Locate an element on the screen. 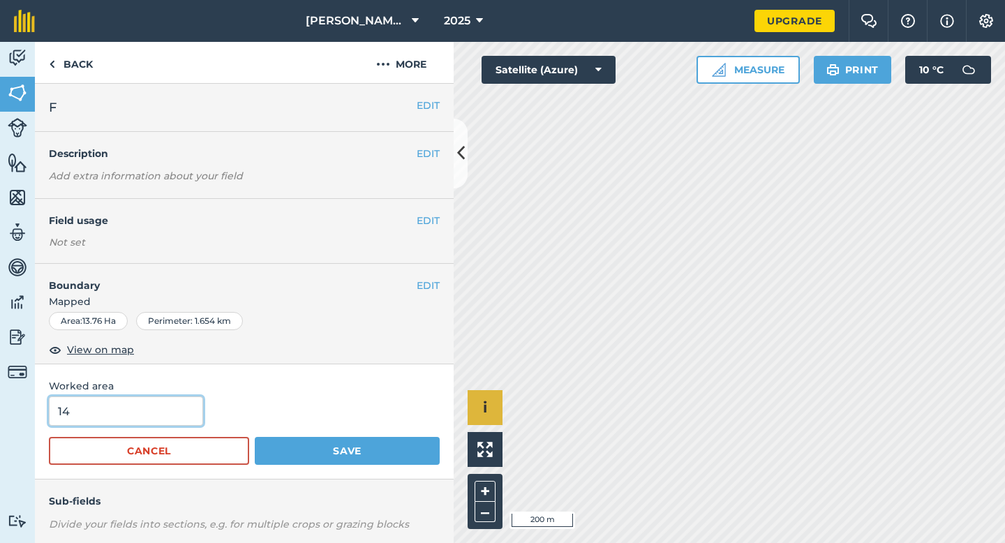 The height and width of the screenshot is (543, 1005). h4: Field usage is located at coordinates (232, 221).